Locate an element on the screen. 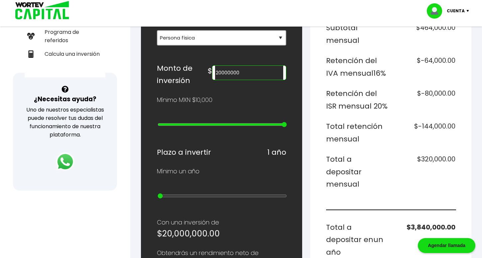 This screenshot has height=258, width=482. h6: $-144,000.00 is located at coordinates (424, 133).